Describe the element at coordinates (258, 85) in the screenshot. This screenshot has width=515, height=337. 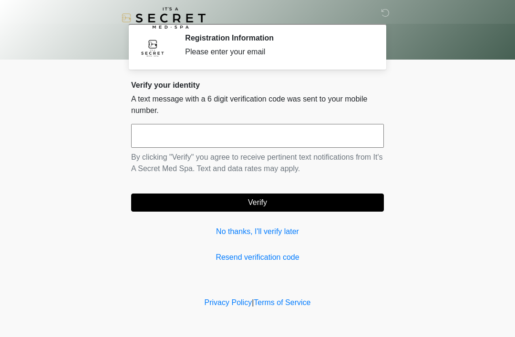
I see `h2: Verify your identity` at that location.